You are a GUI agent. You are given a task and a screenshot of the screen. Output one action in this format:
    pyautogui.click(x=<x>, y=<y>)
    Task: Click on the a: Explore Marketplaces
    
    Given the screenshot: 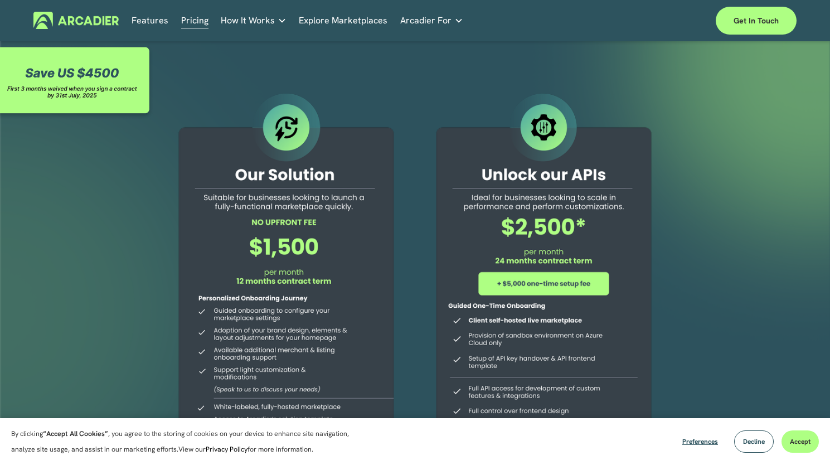 What is the action you would take?
    pyautogui.click(x=343, y=20)
    